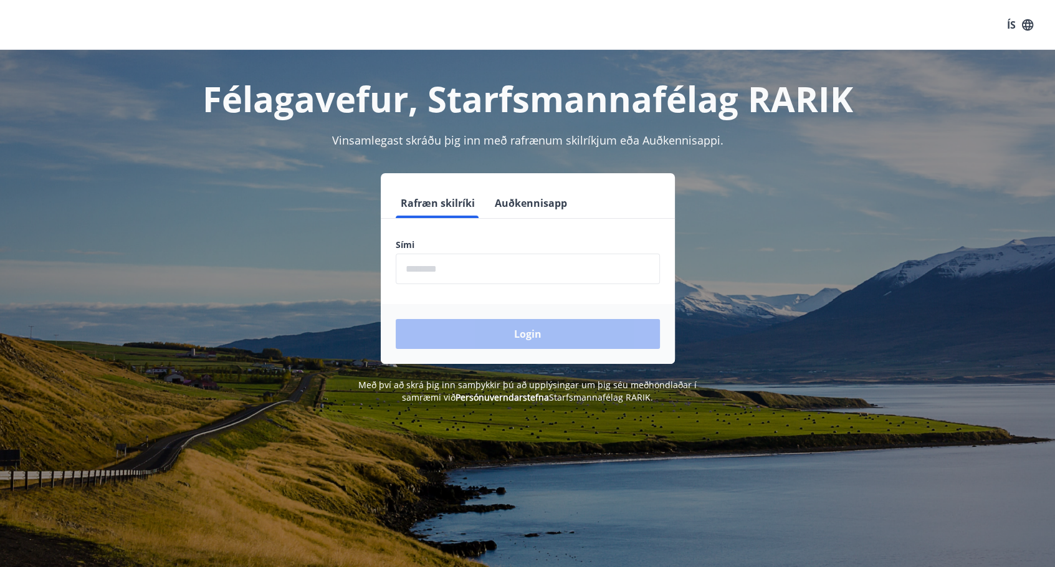 Image resolution: width=1055 pixels, height=567 pixels. What do you see at coordinates (1020, 25) in the screenshot?
I see `button: ÍS` at bounding box center [1020, 25].